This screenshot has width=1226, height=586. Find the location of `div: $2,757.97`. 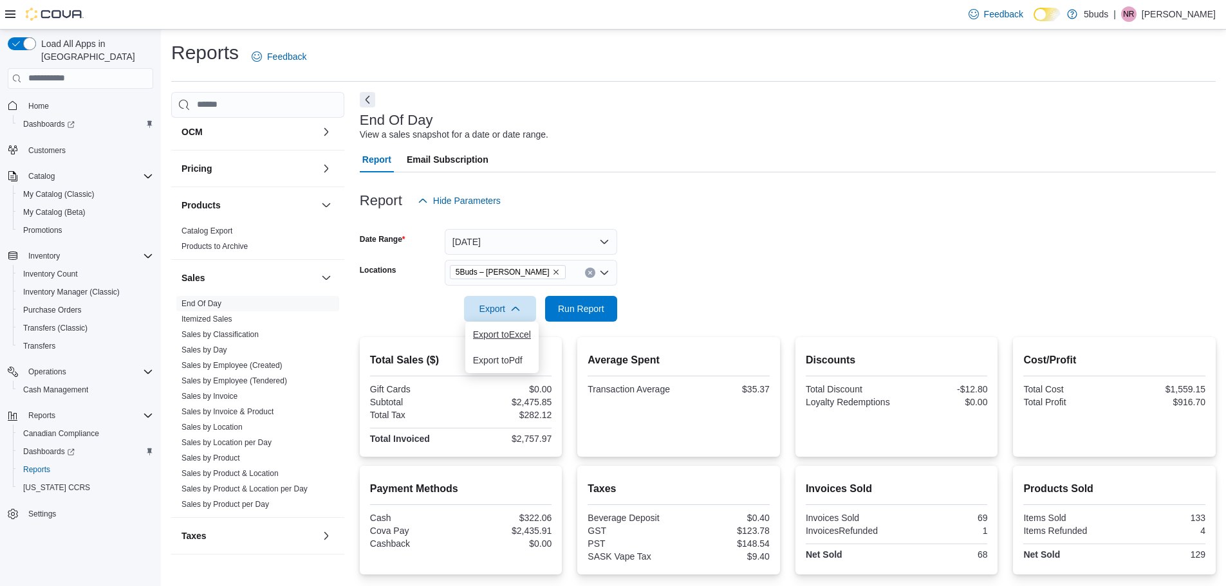

div: $2,757.97 is located at coordinates (507, 439).